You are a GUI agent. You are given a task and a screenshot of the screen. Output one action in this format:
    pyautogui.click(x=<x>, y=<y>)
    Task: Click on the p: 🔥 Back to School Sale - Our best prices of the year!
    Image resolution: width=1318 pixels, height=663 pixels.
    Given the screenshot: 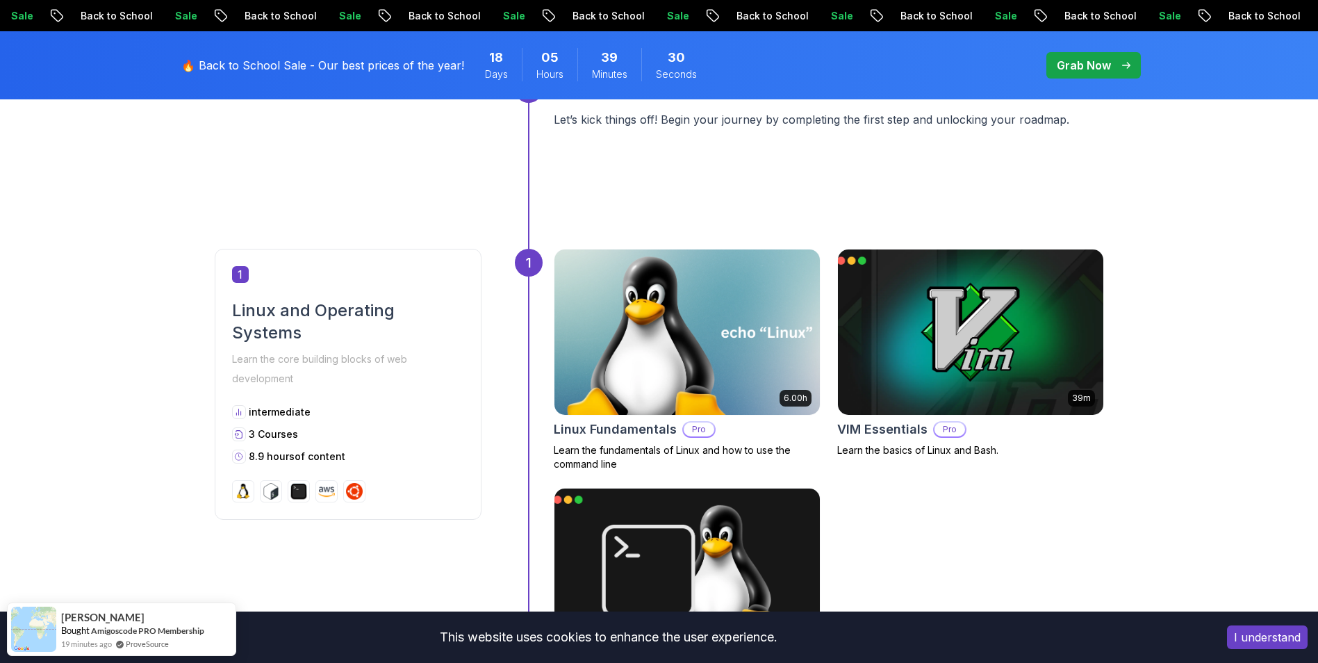 What is the action you would take?
    pyautogui.click(x=322, y=65)
    